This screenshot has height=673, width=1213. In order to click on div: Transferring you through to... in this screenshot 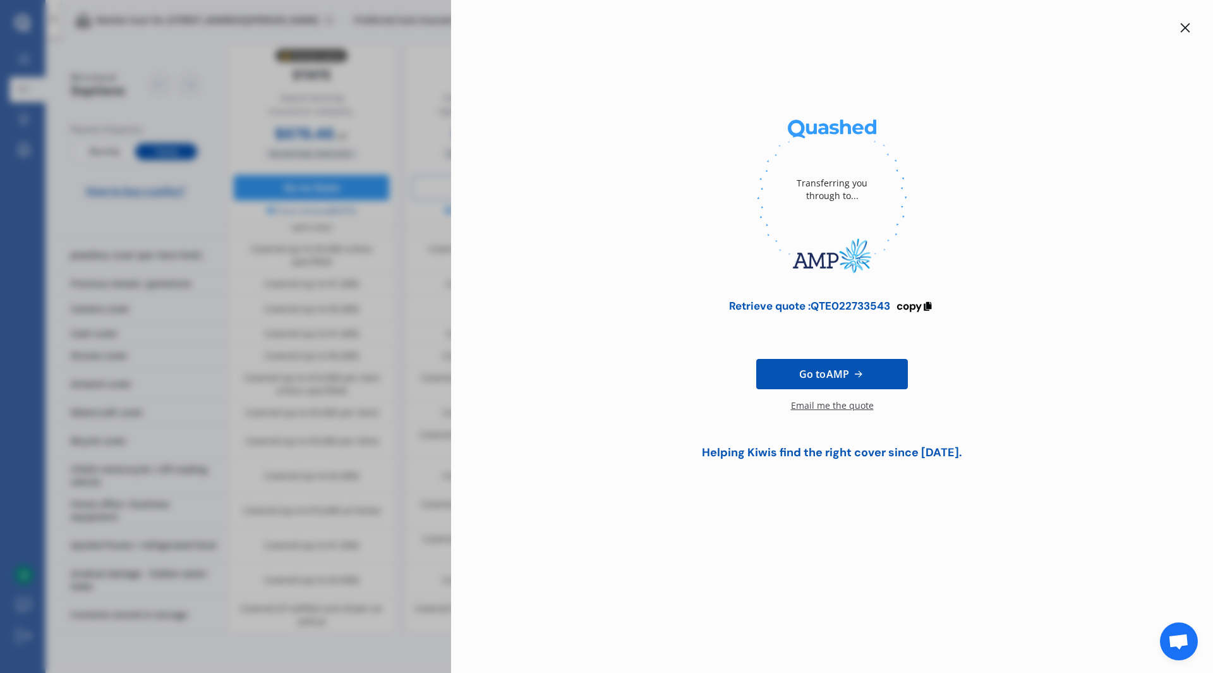, I will do `click(832, 190)`.